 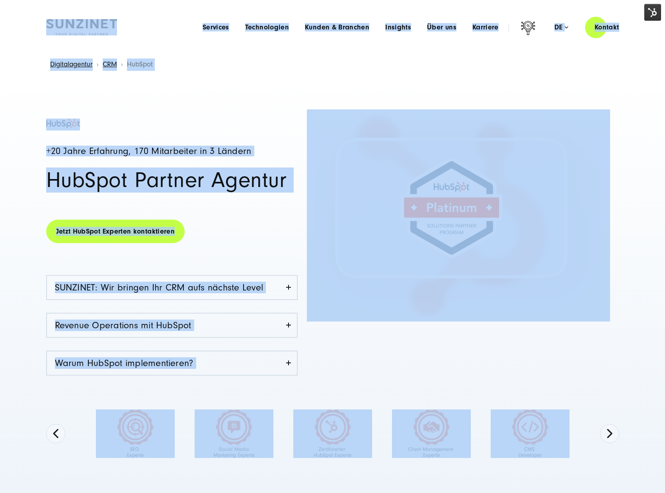 I want to click on span: Insights, so click(x=398, y=27).